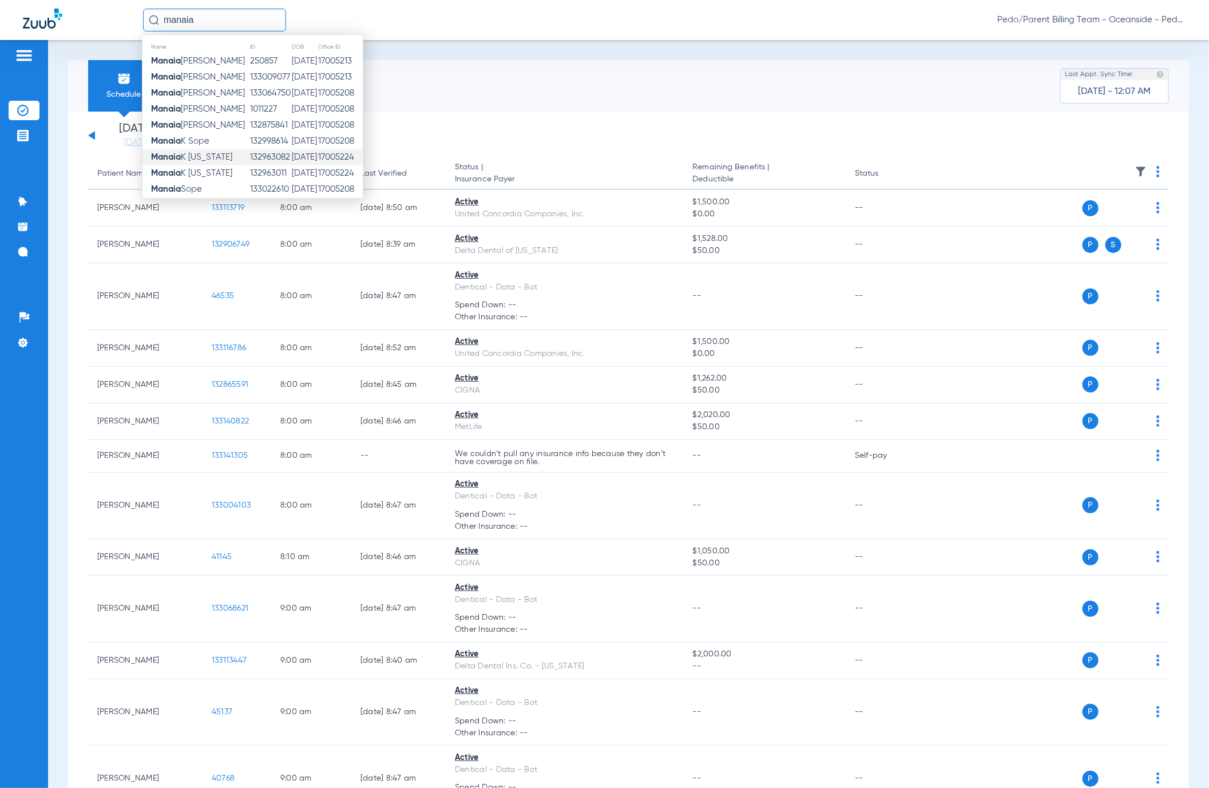 Image resolution: width=1209 pixels, height=788 pixels. I want to click on td: 132998614, so click(270, 141).